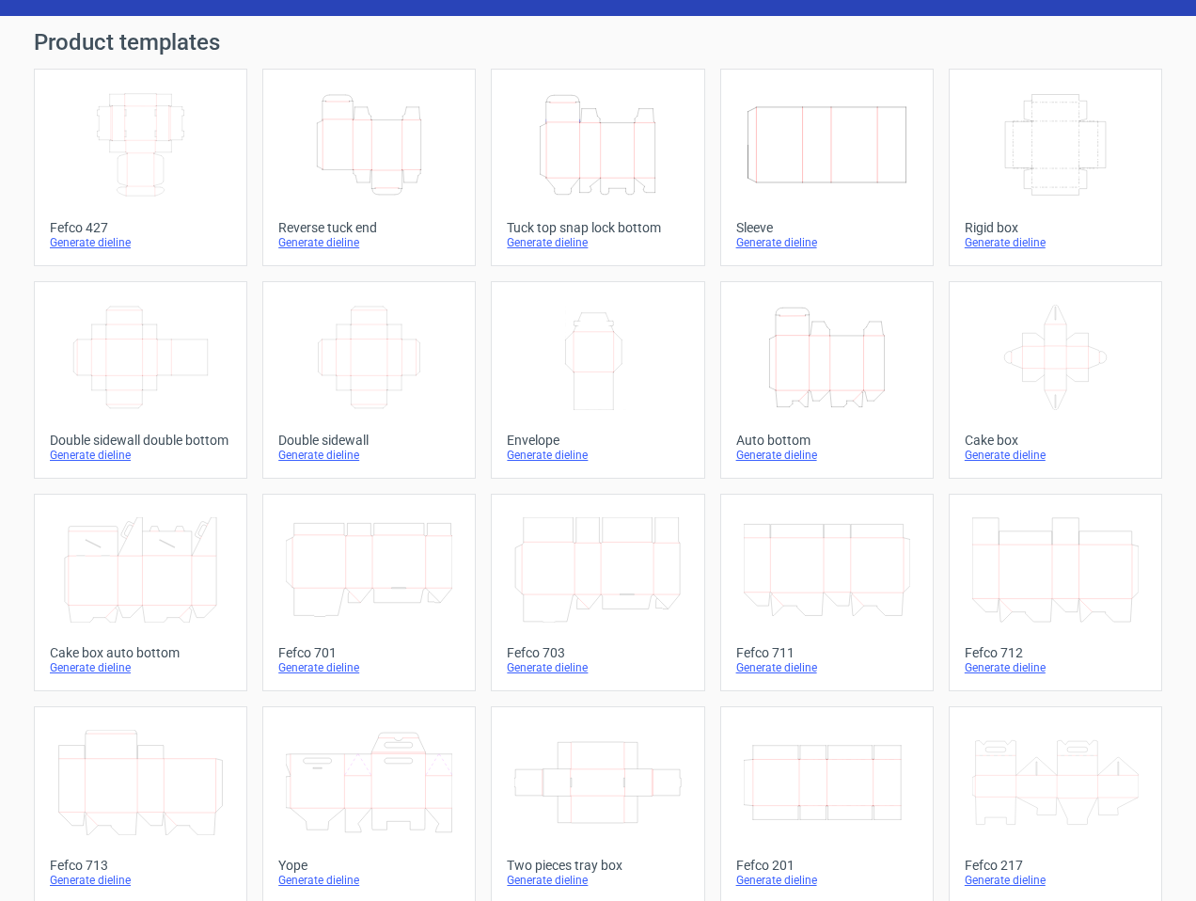  I want to click on div: Fefco 713, so click(140, 865).